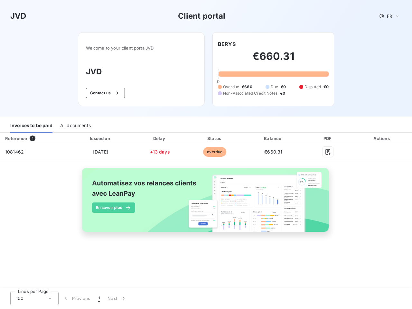  I want to click on div: Balance, so click(274, 138).